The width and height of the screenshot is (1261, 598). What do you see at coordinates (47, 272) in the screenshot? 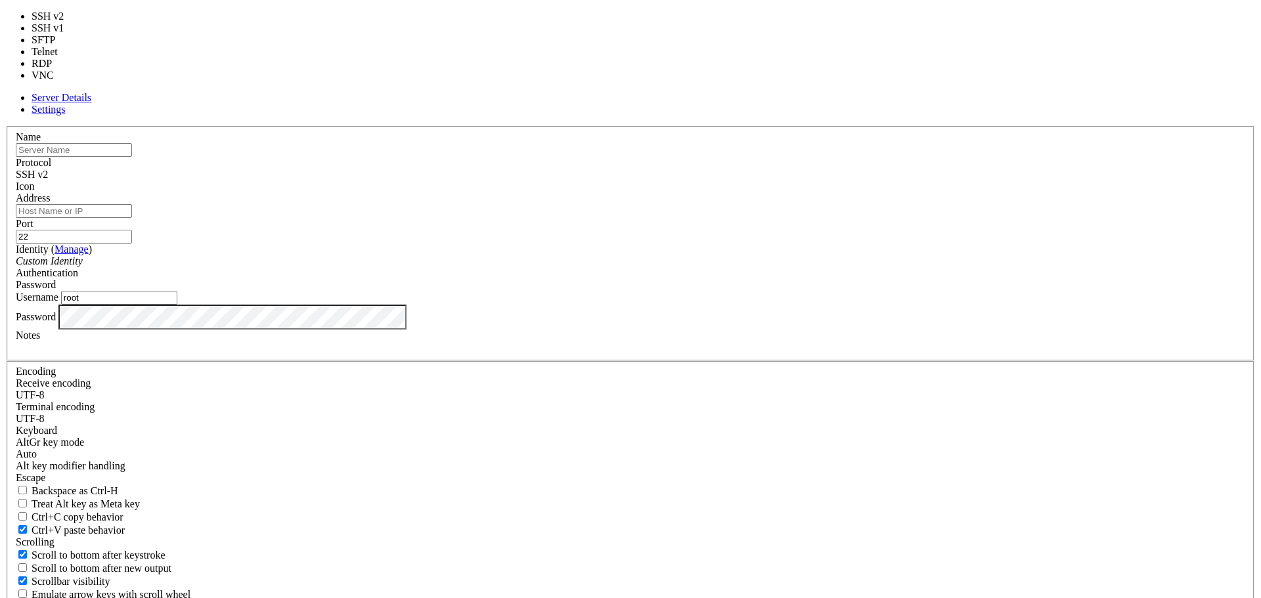
I see `label: Authentication` at bounding box center [47, 272].